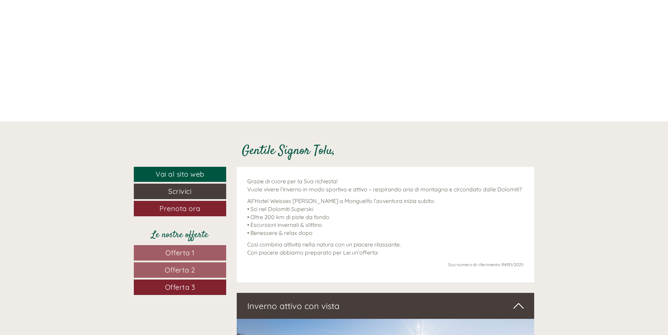  What do you see at coordinates (180, 270) in the screenshot?
I see `span: Offerta 2` at bounding box center [180, 270].